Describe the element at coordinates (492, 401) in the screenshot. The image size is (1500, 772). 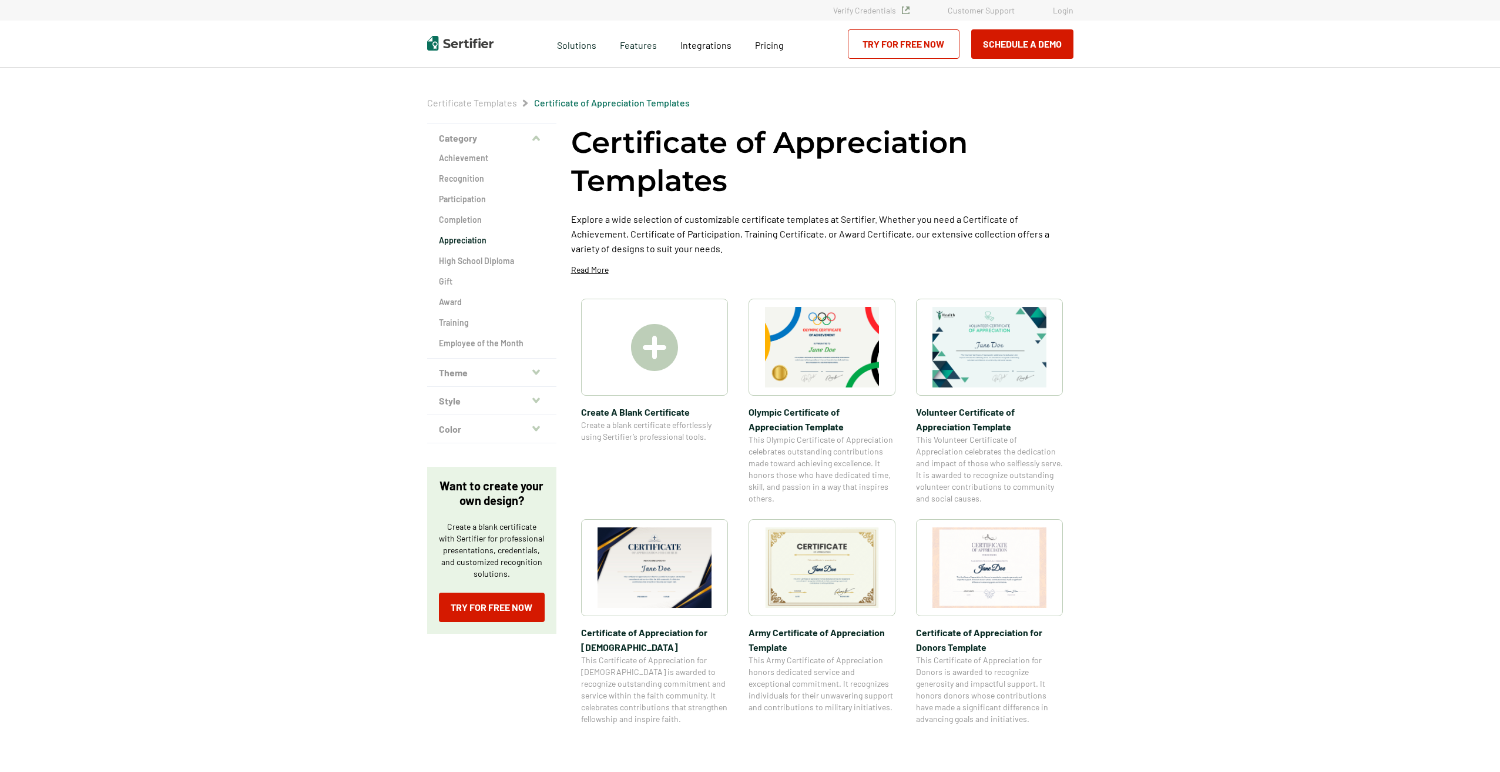
I see `button: Style` at that location.